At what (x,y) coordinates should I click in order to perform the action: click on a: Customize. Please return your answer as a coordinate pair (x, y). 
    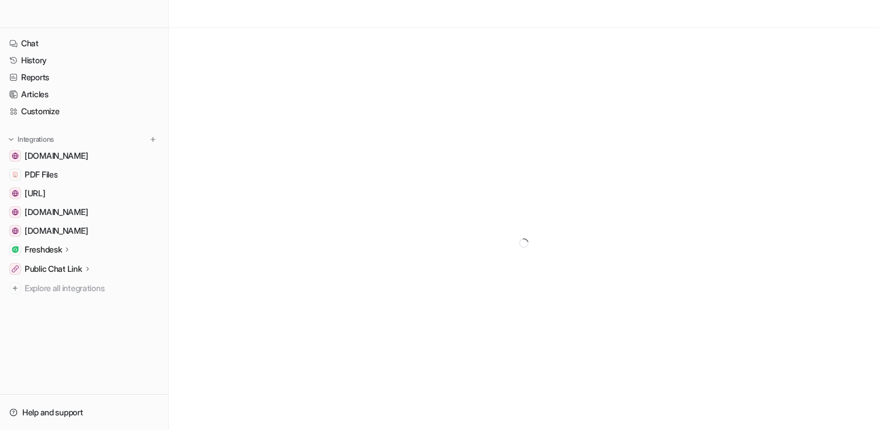
    Looking at the image, I should click on (84, 111).